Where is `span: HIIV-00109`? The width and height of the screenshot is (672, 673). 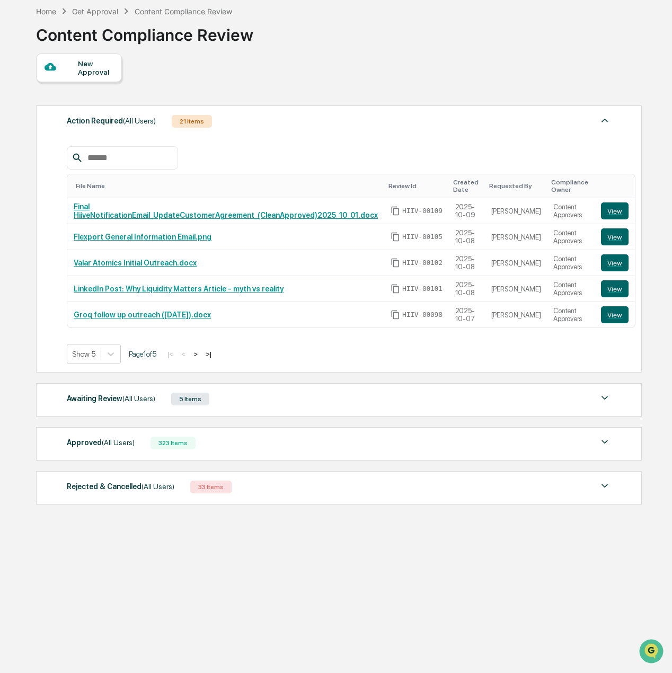 span: HIIV-00109 is located at coordinates (422, 211).